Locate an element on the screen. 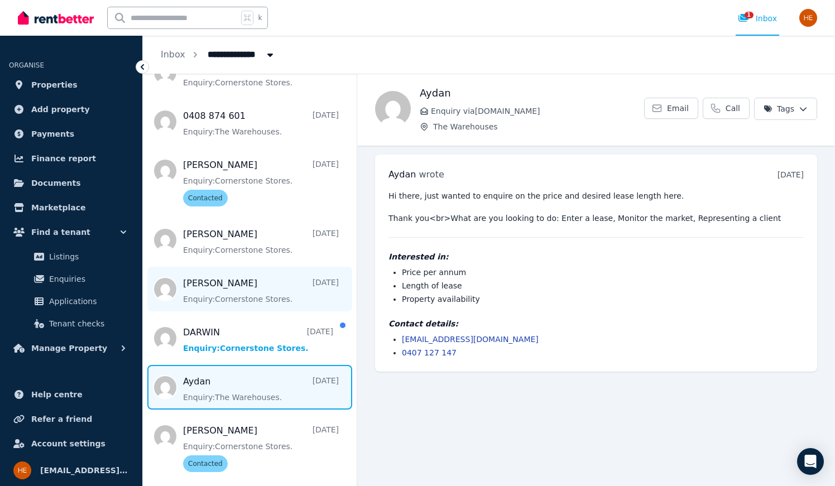 This screenshot has height=486, width=835. a: Add property is located at coordinates (71, 109).